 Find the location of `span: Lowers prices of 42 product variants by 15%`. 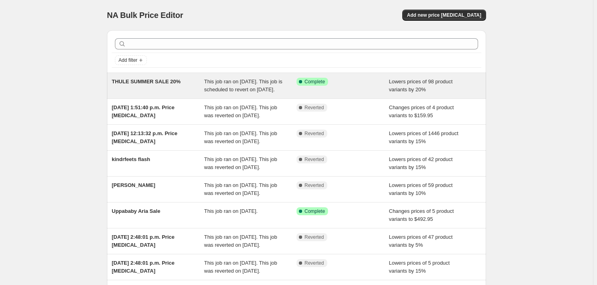

span: Lowers prices of 42 product variants by 15% is located at coordinates (421, 163).